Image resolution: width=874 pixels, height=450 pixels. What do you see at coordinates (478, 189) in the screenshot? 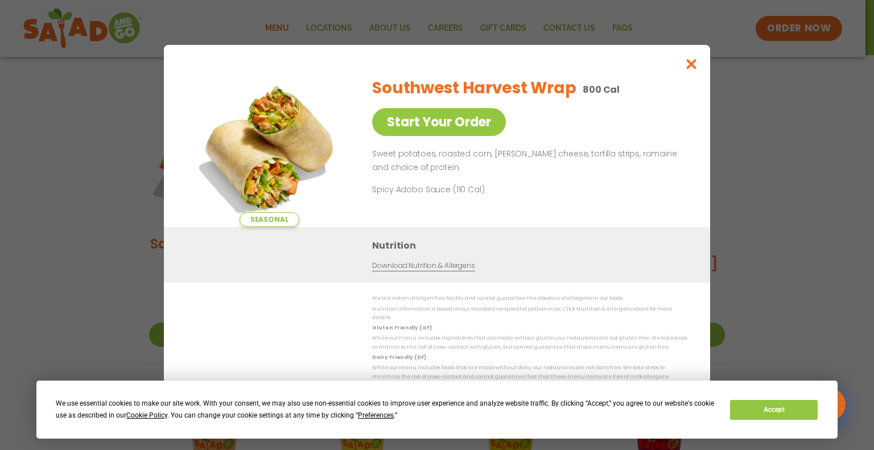
I see `p: Spicy Adobo Sauce (110 Cal)` at bounding box center [478, 189].